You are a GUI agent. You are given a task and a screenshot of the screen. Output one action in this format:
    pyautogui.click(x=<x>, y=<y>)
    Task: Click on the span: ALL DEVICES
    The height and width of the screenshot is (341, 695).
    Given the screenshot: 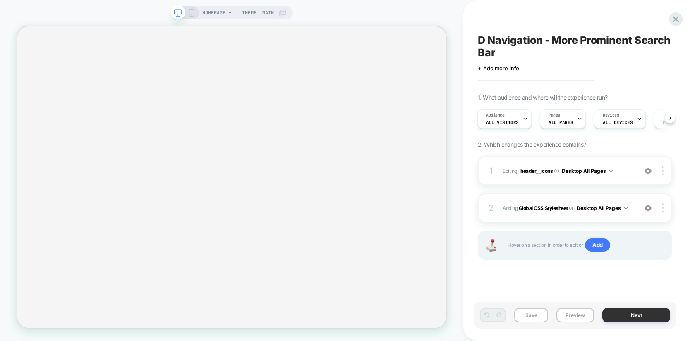 What is the action you would take?
    pyautogui.click(x=617, y=122)
    